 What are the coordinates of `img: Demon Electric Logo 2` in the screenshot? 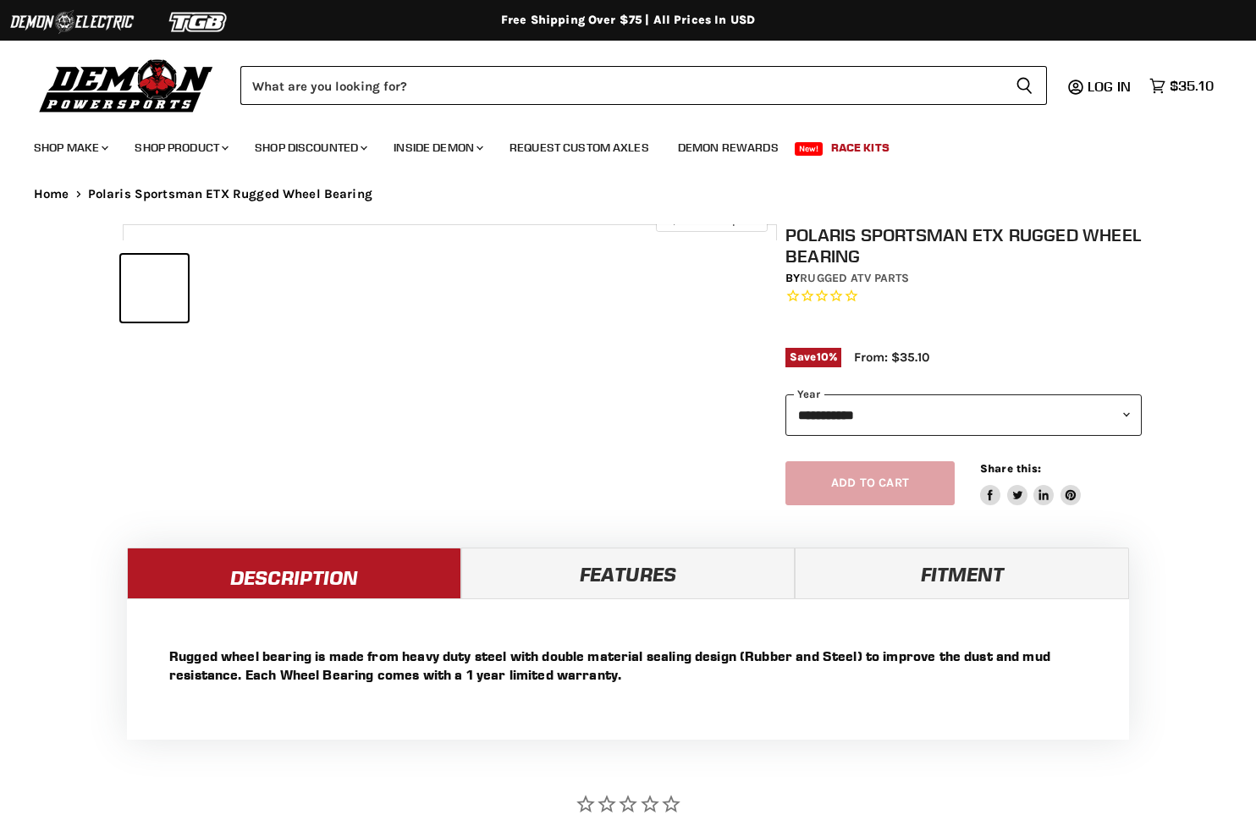 It's located at (72, 22).